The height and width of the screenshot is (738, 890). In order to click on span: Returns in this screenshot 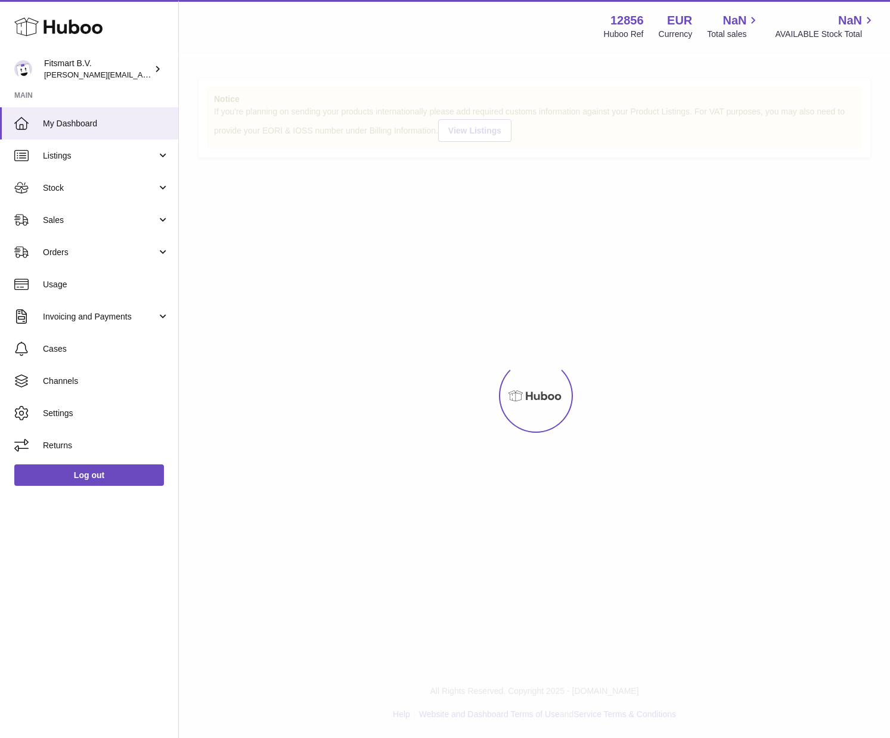, I will do `click(106, 445)`.